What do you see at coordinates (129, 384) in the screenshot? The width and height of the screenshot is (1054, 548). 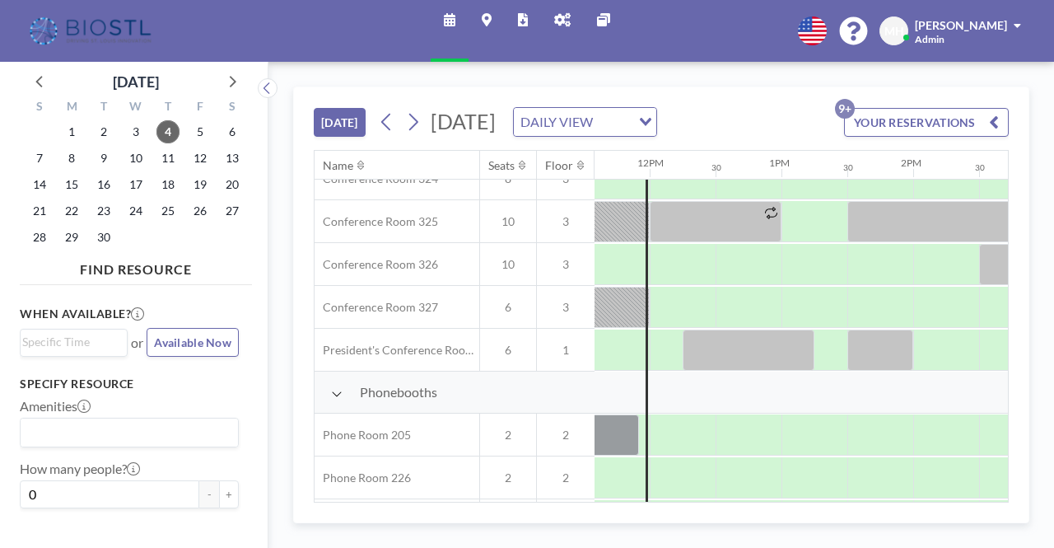 I see `h3: Specify resource` at bounding box center [129, 384].